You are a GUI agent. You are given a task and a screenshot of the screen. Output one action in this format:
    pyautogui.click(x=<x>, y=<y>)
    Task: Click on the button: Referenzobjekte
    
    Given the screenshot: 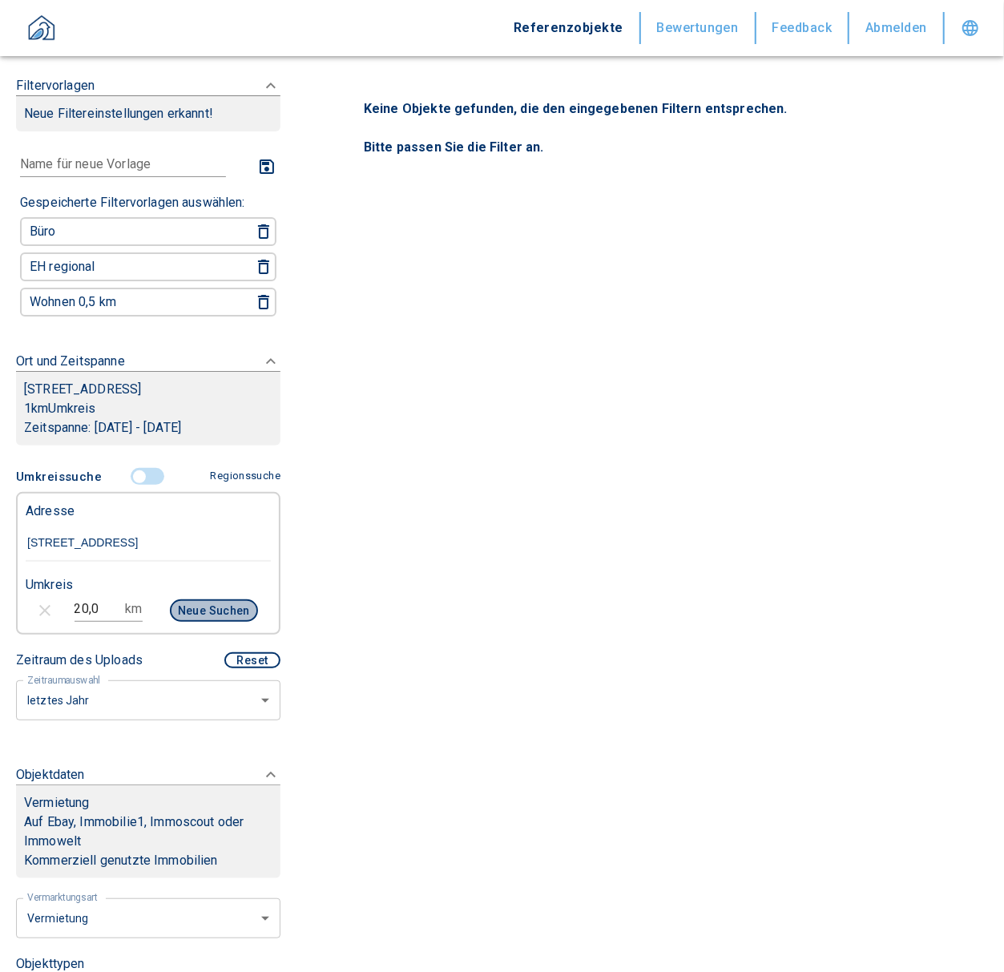 What is the action you would take?
    pyautogui.click(x=569, y=28)
    